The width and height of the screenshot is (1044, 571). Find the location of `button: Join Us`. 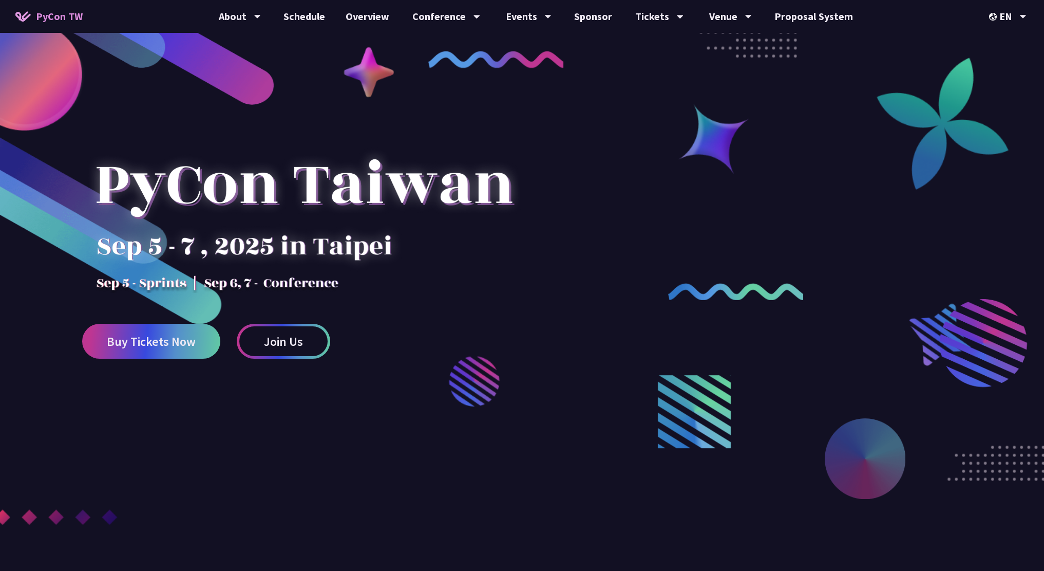

button: Join Us is located at coordinates (284, 341).